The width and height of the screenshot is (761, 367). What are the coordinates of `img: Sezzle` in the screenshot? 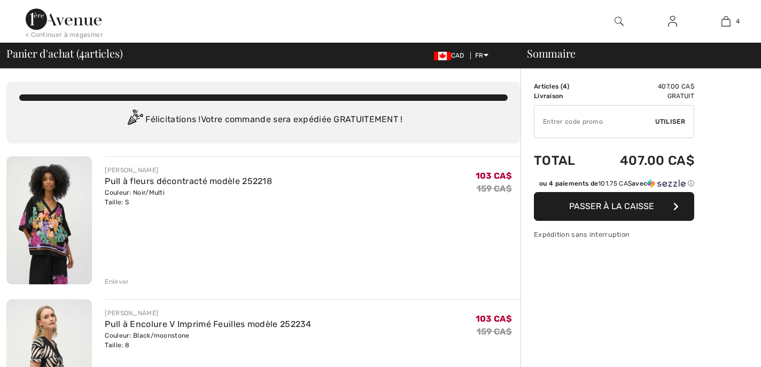 It's located at (666, 184).